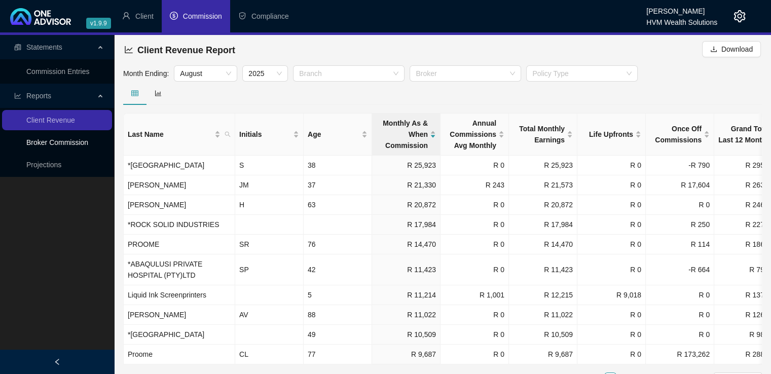  I want to click on td: R 9,687, so click(543, 354).